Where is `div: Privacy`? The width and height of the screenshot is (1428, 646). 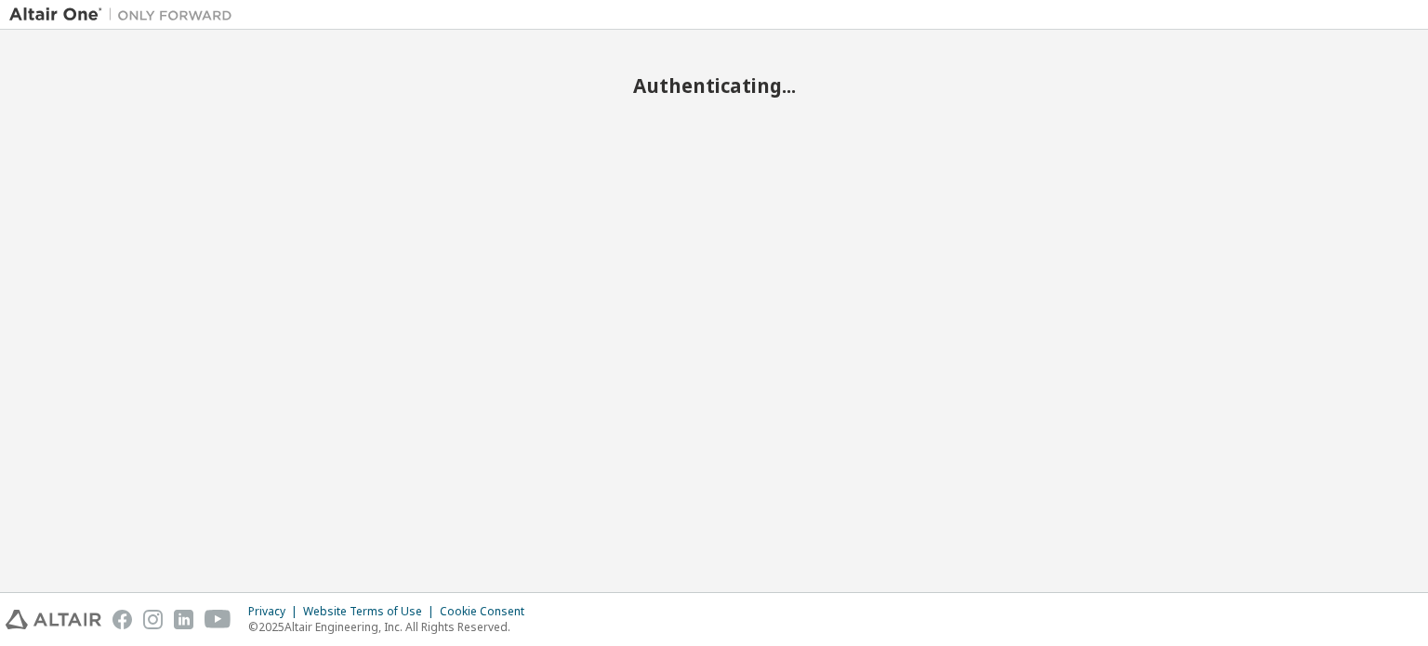
div: Privacy is located at coordinates (275, 612).